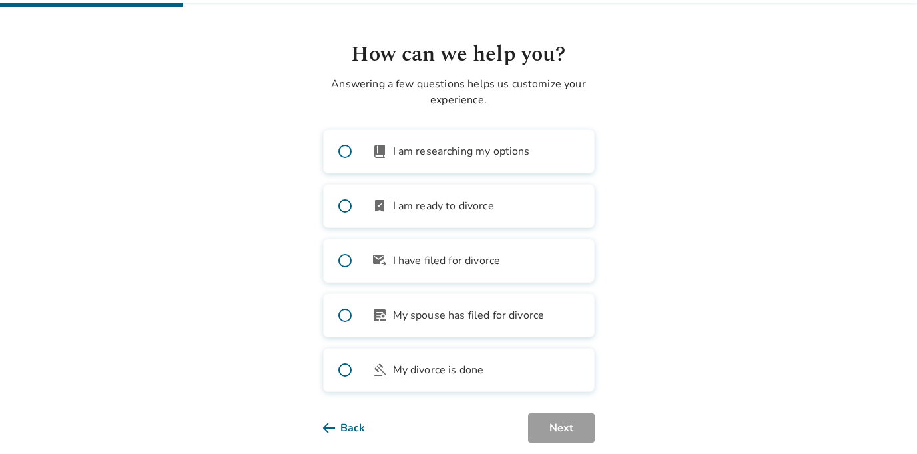  Describe the element at coordinates (459, 92) in the screenshot. I see `p: Answering a few questions helps us customize your experience.` at that location.